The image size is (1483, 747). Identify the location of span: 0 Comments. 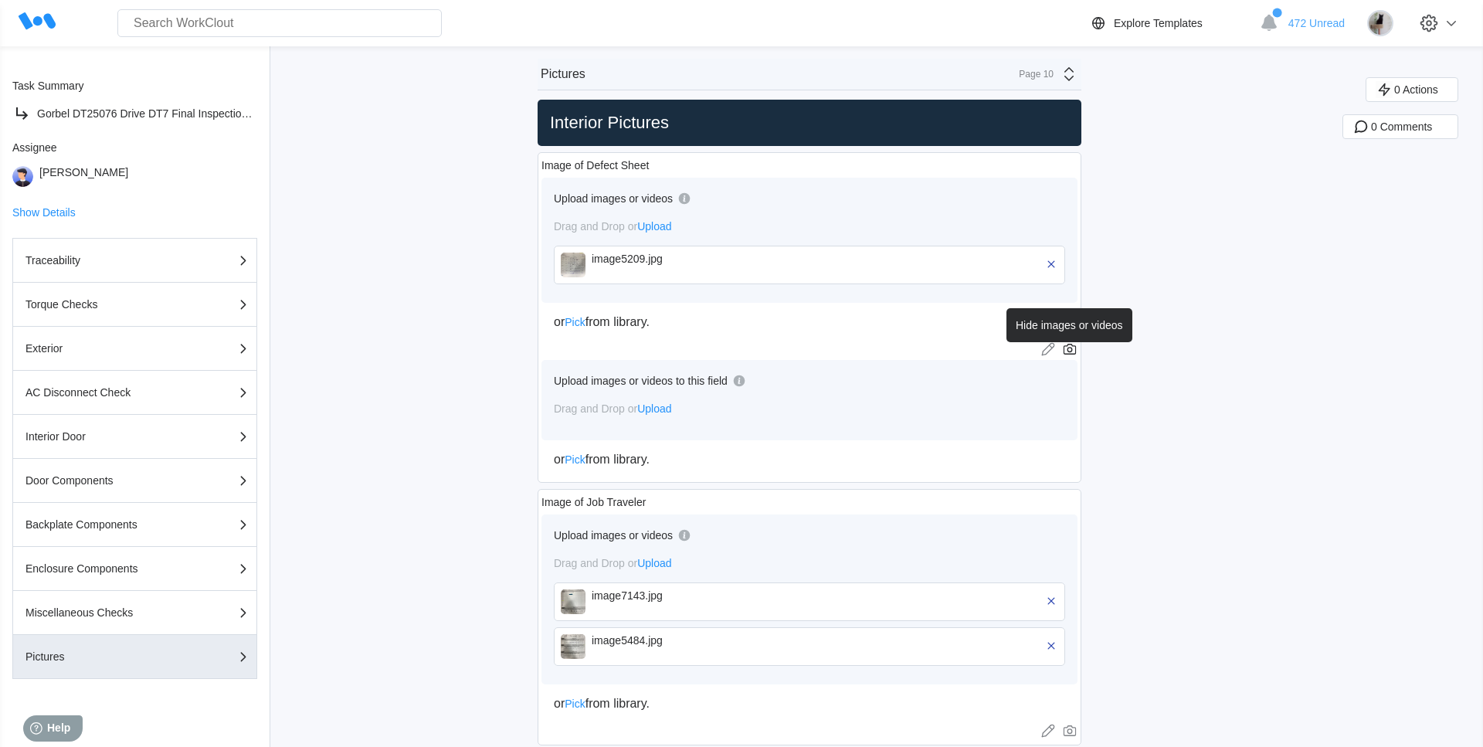
(1401, 127).